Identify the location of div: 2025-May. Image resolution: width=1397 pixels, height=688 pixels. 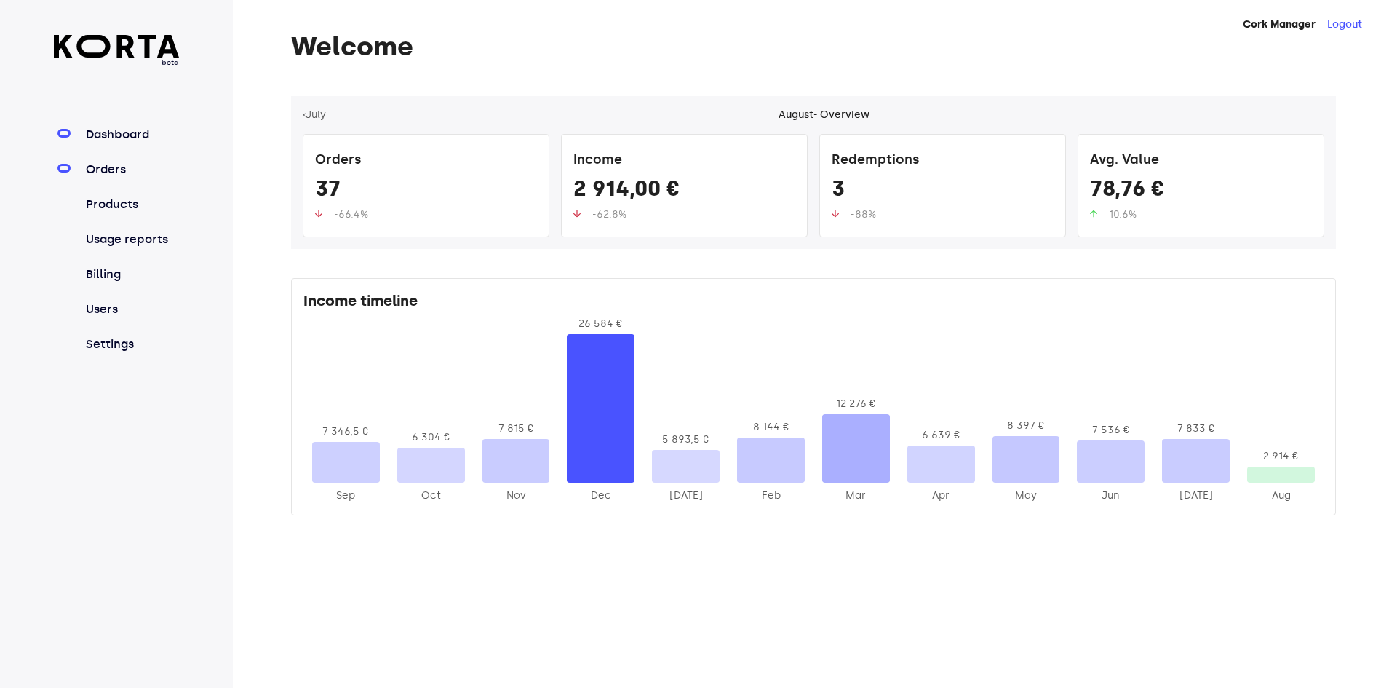
(1026, 495).